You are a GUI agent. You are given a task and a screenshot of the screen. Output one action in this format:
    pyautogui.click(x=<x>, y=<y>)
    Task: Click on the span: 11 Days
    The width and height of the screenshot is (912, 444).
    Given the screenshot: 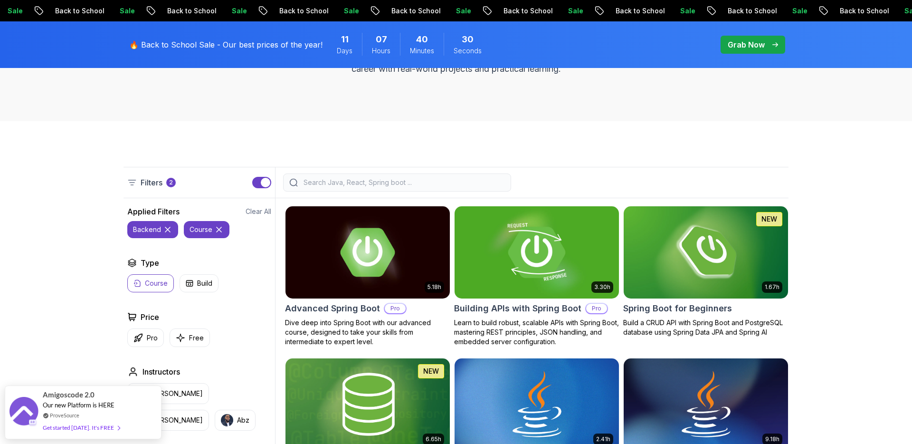 What is the action you would take?
    pyautogui.click(x=345, y=39)
    